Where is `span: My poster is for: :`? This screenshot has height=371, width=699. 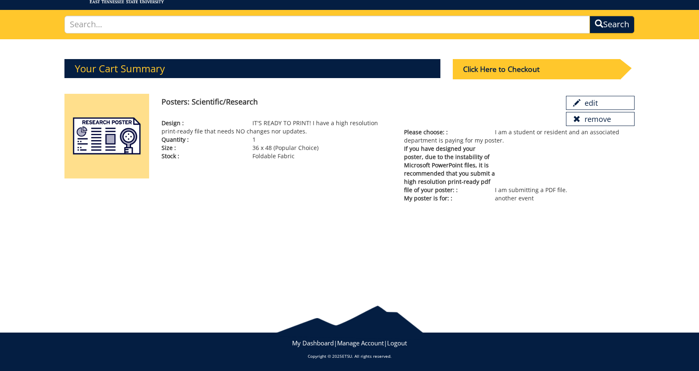 span: My poster is for: : is located at coordinates (450, 198).